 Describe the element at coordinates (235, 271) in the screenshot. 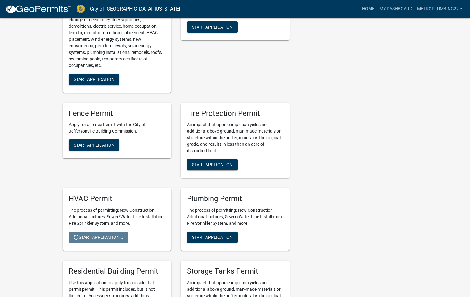

I see `h5: Storage Tanks Permit` at that location.